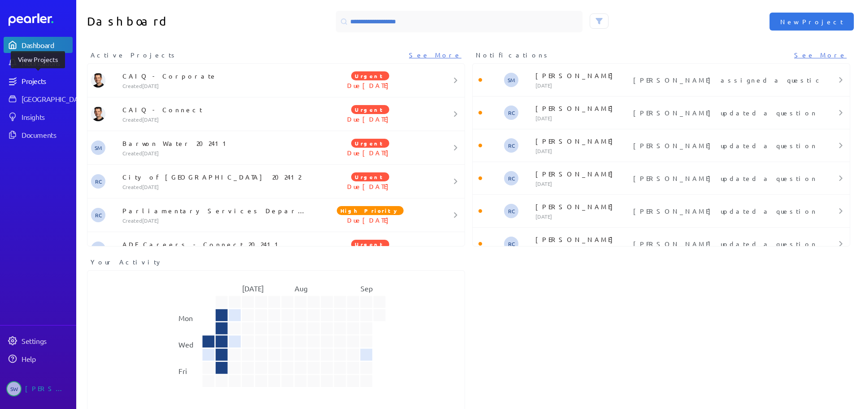 This screenshot has width=861, height=409. Describe the element at coordinates (367, 288) in the screenshot. I see `text: Sep` at that location.